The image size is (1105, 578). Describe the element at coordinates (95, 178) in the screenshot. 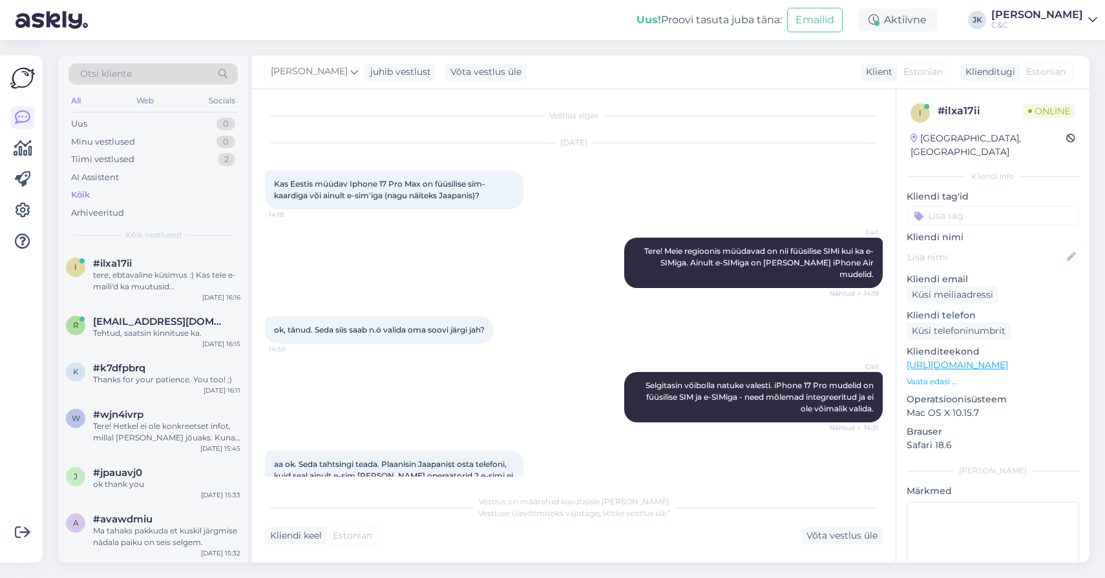

I see `div: AI Assistent` at that location.